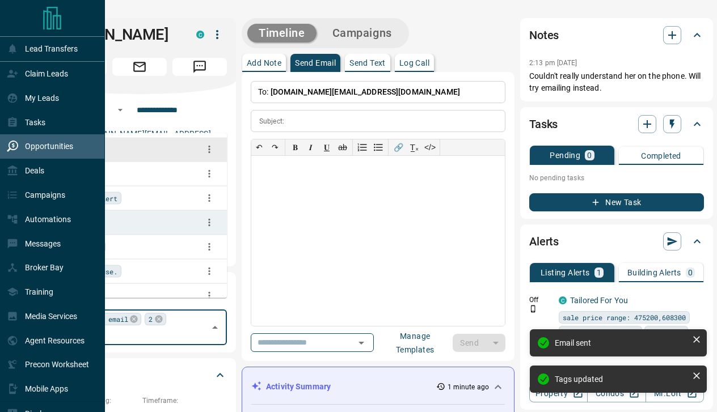 Image resolution: width=717 pixels, height=412 pixels. What do you see at coordinates (342, 147) in the screenshot?
I see `s: ab` at bounding box center [342, 147].